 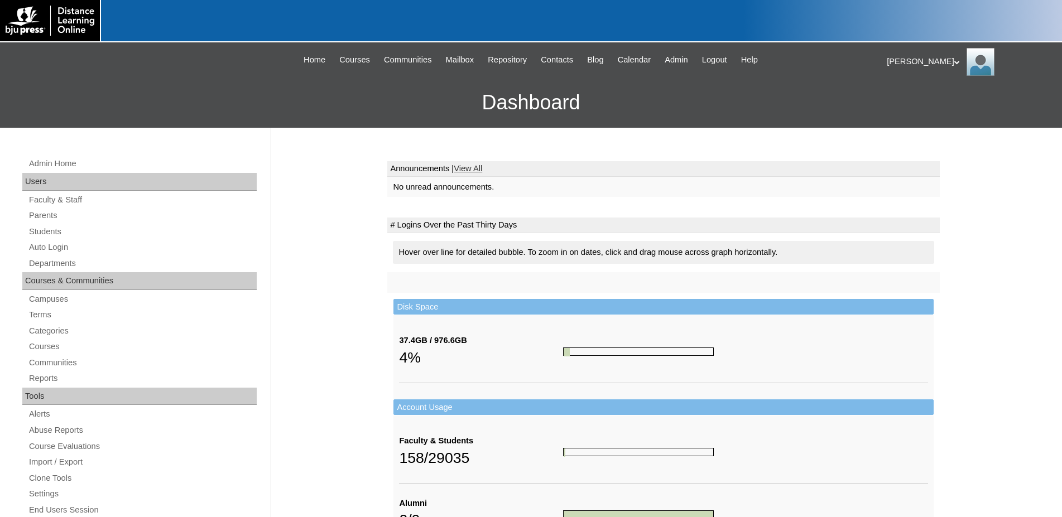 I want to click on a: Campuses, so click(x=142, y=299).